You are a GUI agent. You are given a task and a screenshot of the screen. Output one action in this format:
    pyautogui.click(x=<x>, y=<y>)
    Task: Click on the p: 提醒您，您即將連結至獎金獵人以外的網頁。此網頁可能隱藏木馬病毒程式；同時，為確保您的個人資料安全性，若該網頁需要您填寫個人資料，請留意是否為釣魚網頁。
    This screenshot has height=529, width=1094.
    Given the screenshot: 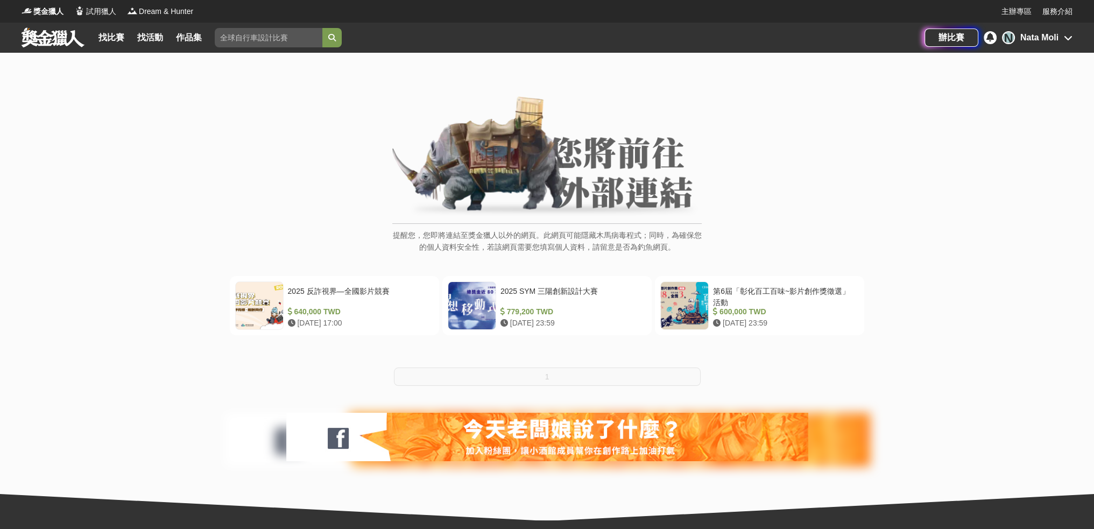 What is the action you would take?
    pyautogui.click(x=547, y=246)
    